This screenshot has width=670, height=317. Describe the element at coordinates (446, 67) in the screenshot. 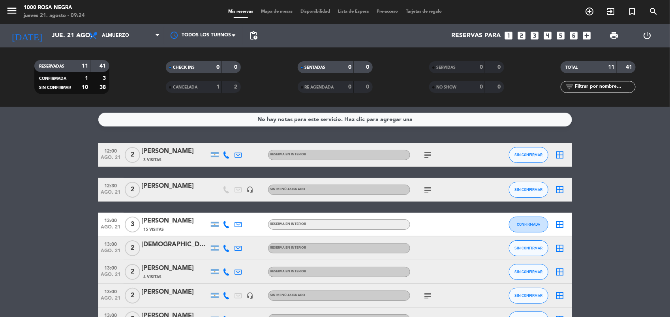

I see `span: SERVIDAS` at that location.